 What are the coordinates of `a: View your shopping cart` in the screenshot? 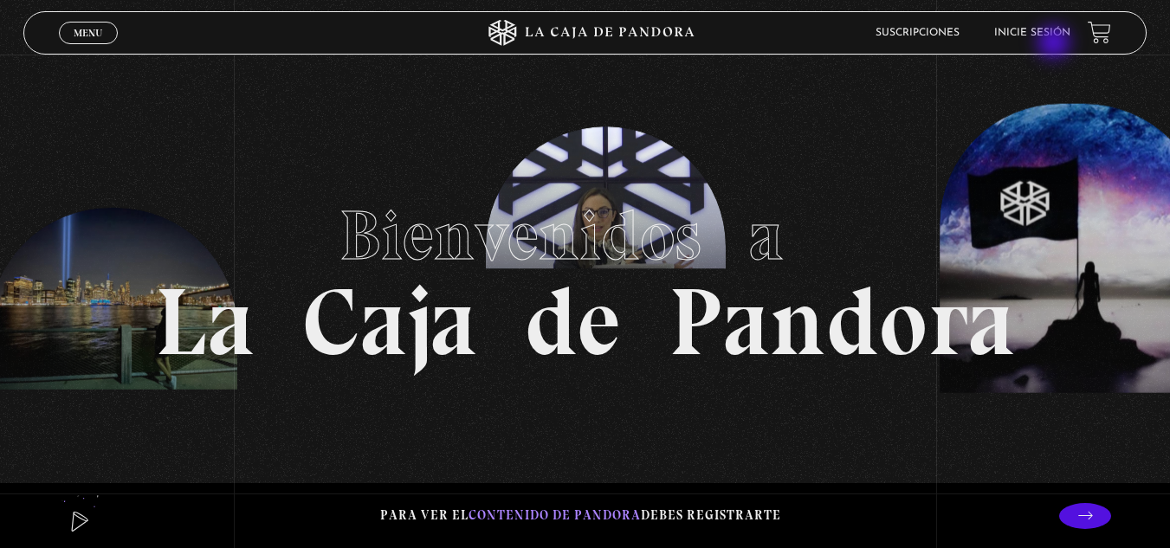 It's located at (1099, 32).